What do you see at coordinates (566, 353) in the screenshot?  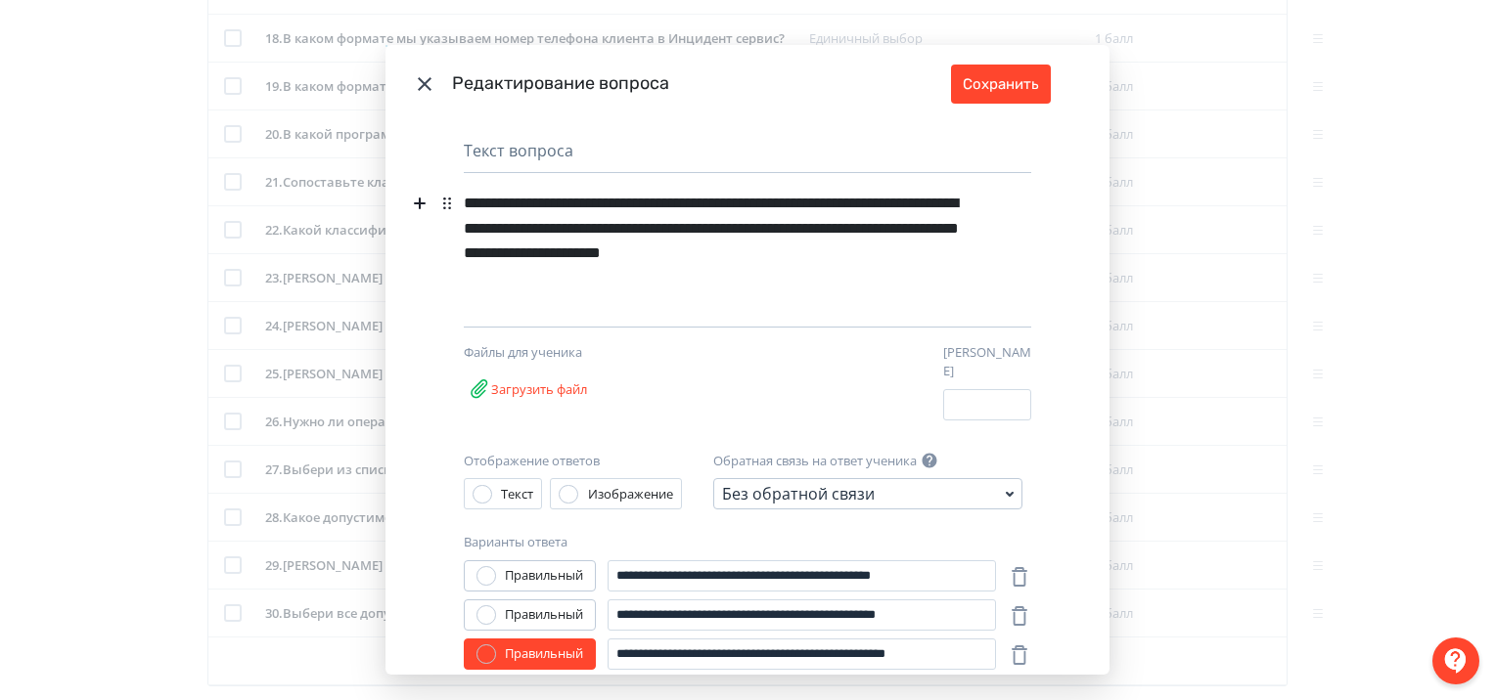 I see `div: Файлы для ученика` at bounding box center [566, 353].